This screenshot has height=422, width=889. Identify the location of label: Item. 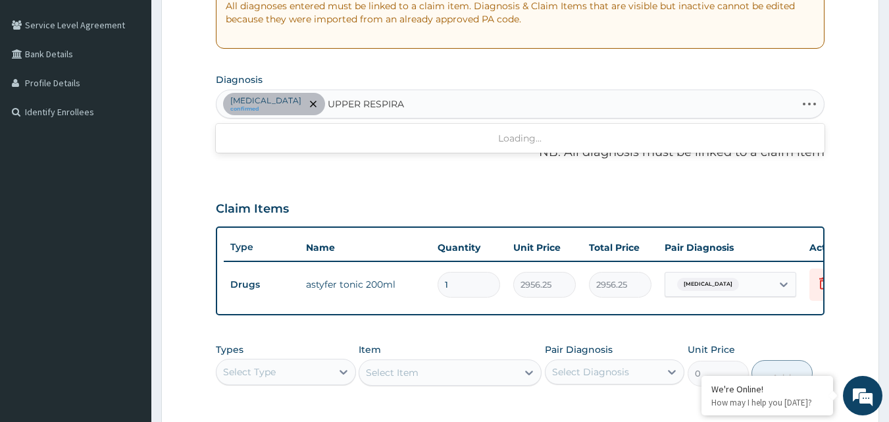
(370, 350).